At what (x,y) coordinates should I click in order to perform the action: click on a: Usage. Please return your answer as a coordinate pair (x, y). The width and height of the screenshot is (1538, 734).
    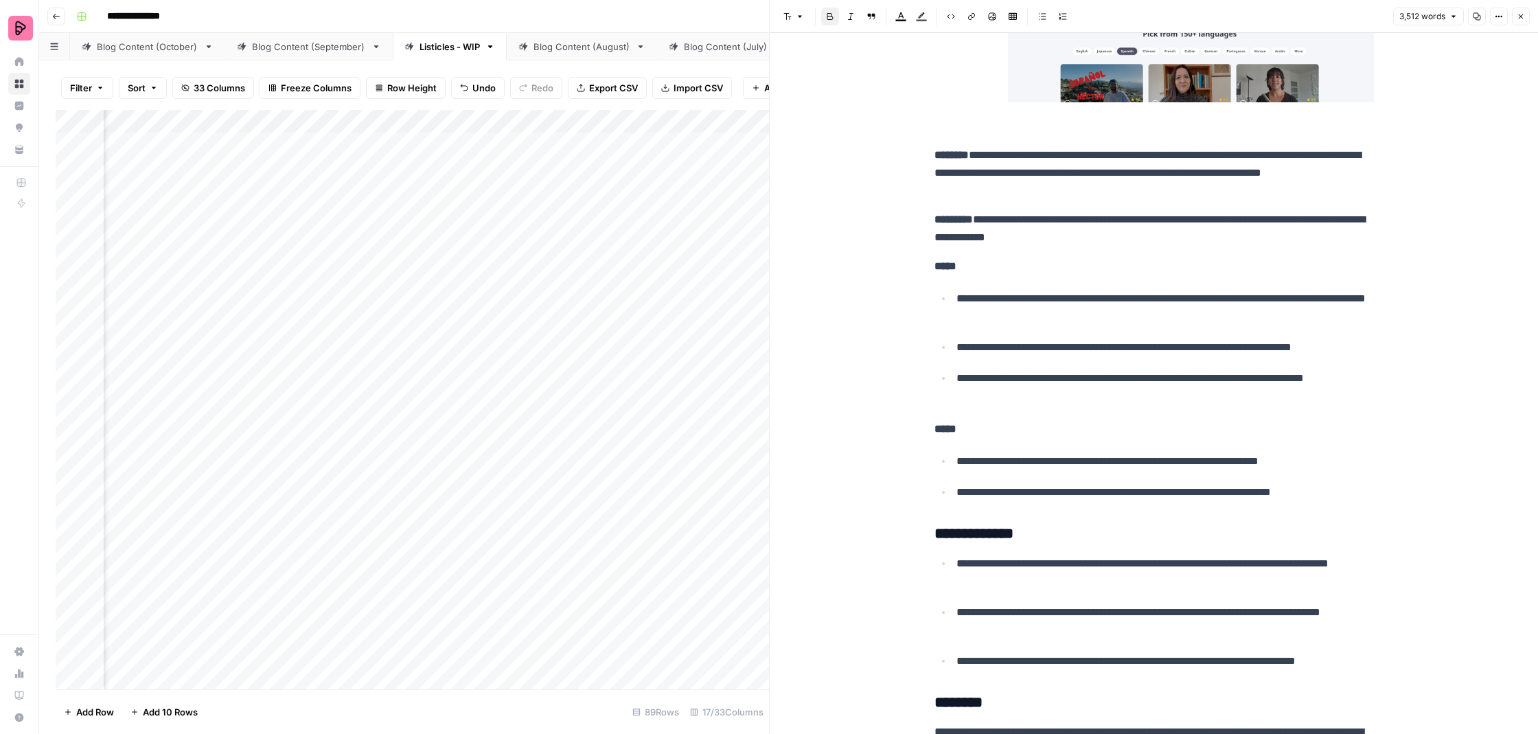
    Looking at the image, I should click on (19, 673).